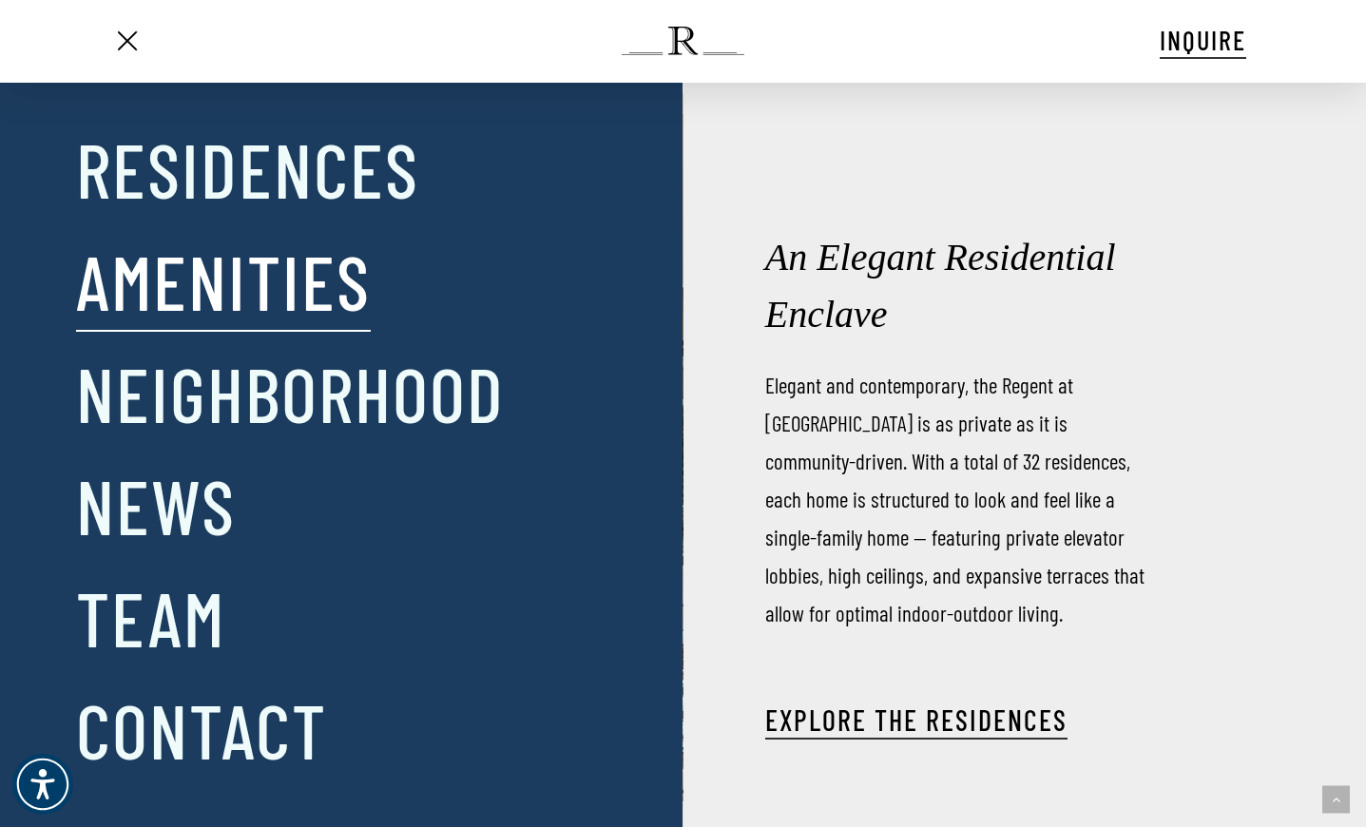  Describe the element at coordinates (247, 168) in the screenshot. I see `a: Residences` at that location.